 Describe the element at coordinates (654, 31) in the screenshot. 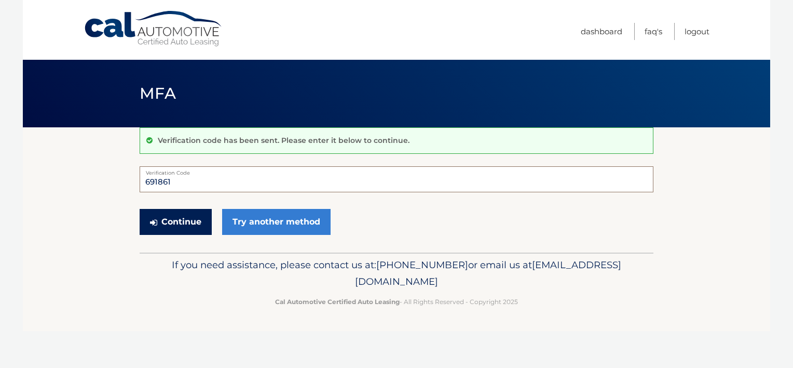

I see `a: FAQ's` at that location.